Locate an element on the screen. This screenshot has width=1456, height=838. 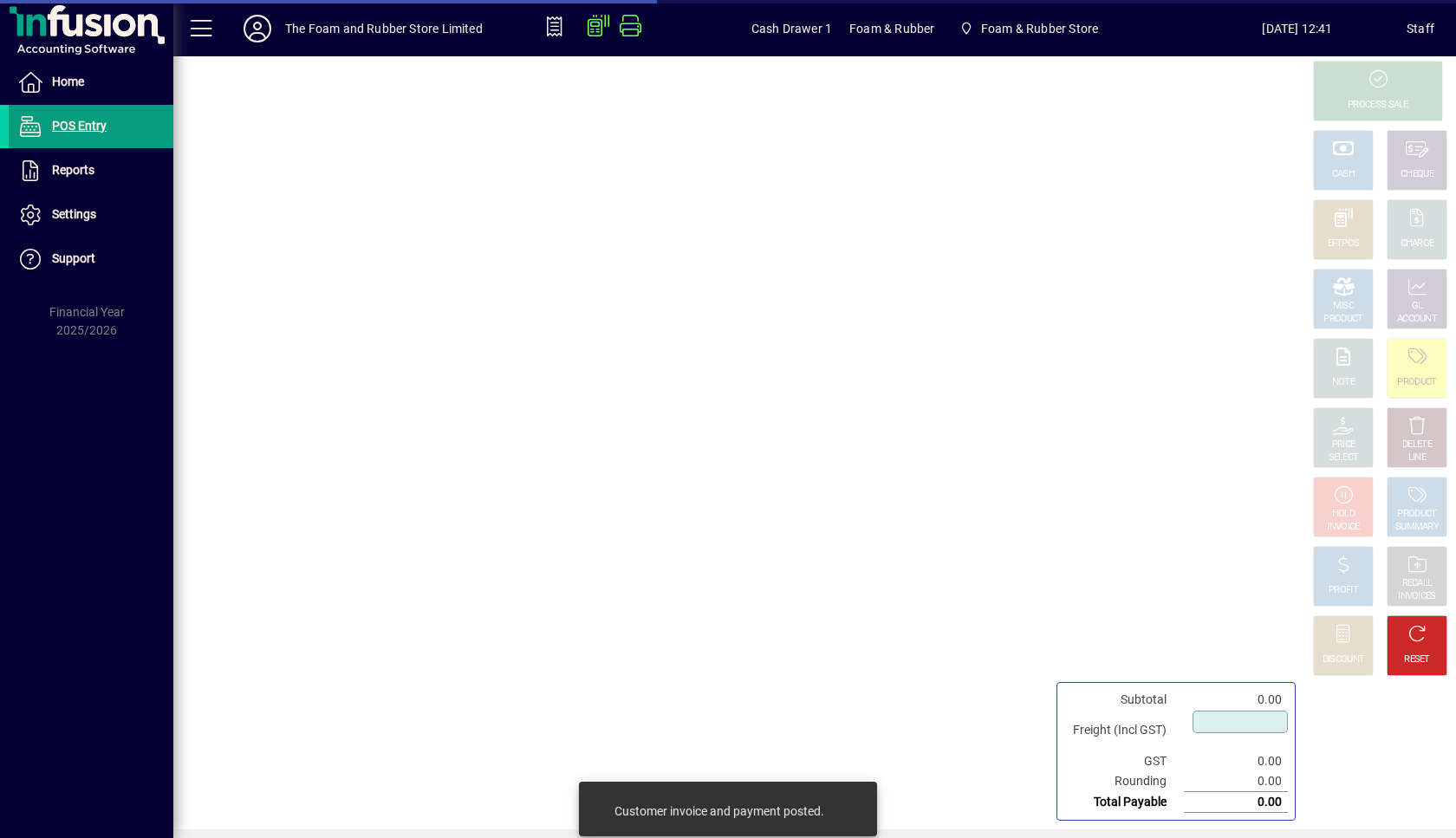
td: Freight (Incl GST) is located at coordinates (1124, 730).